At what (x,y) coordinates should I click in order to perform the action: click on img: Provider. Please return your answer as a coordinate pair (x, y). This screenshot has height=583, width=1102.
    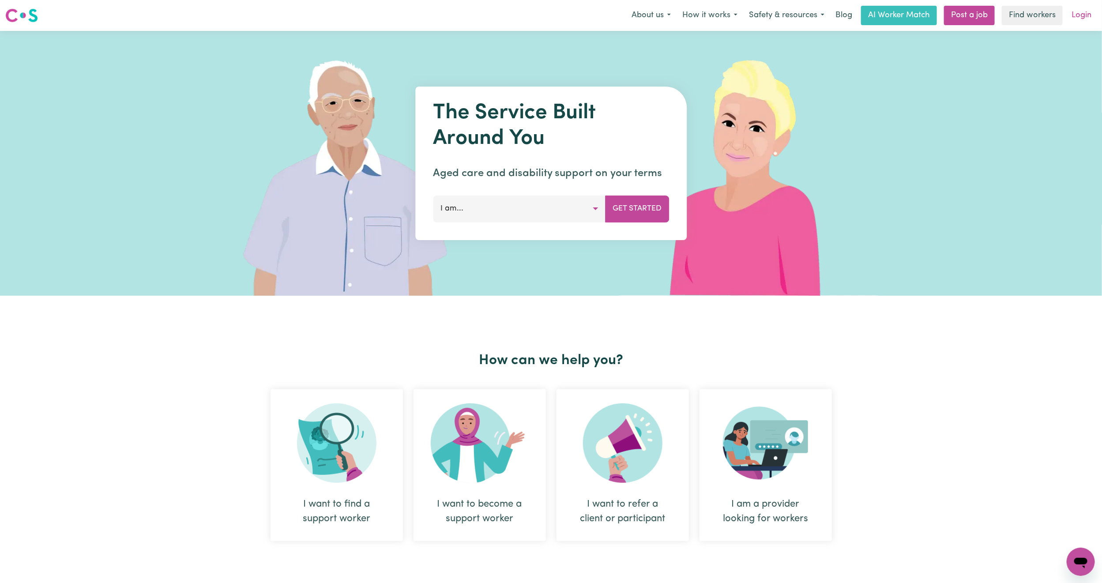
    Looking at the image, I should click on (765, 443).